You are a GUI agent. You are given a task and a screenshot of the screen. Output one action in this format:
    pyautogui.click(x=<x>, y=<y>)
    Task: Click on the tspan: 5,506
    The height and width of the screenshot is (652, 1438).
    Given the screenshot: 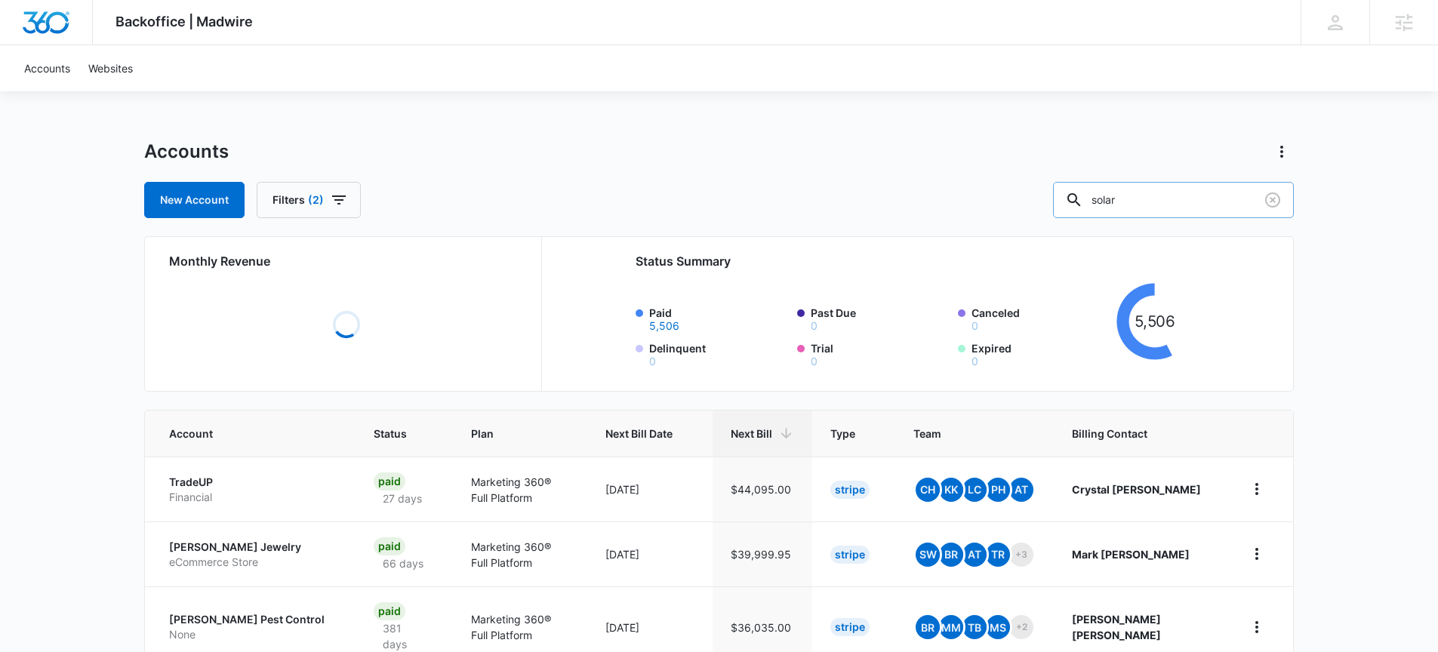 What is the action you would take?
    pyautogui.click(x=1154, y=321)
    